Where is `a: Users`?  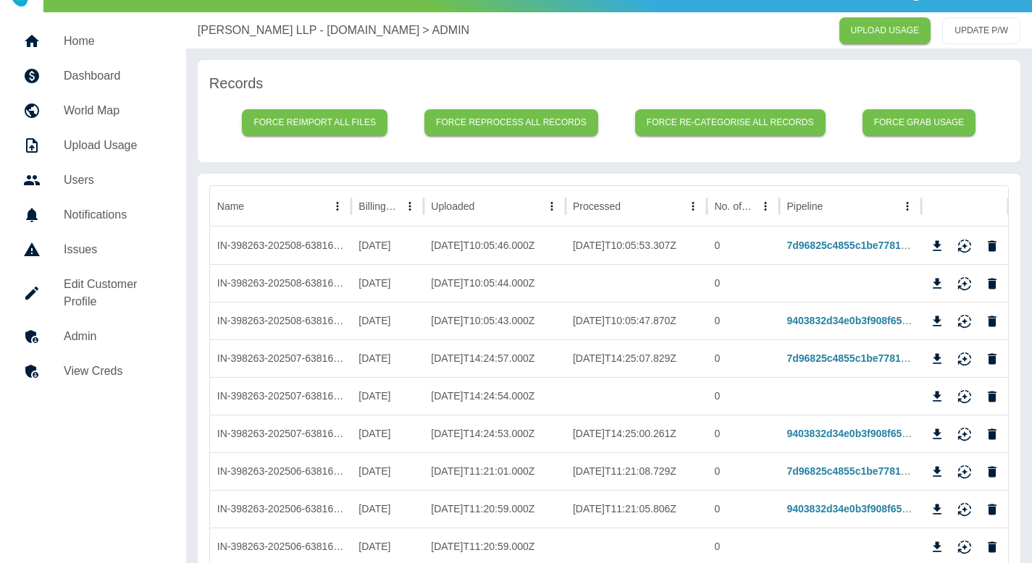 a: Users is located at coordinates (93, 180).